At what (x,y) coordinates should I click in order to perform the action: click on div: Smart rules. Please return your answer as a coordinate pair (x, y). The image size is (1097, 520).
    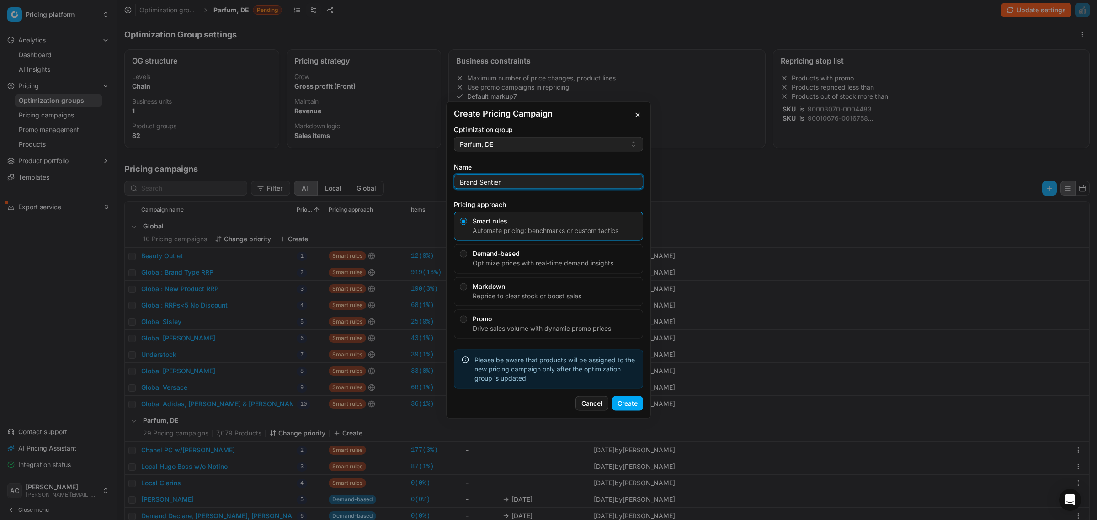
    Looking at the image, I should click on (547, 221).